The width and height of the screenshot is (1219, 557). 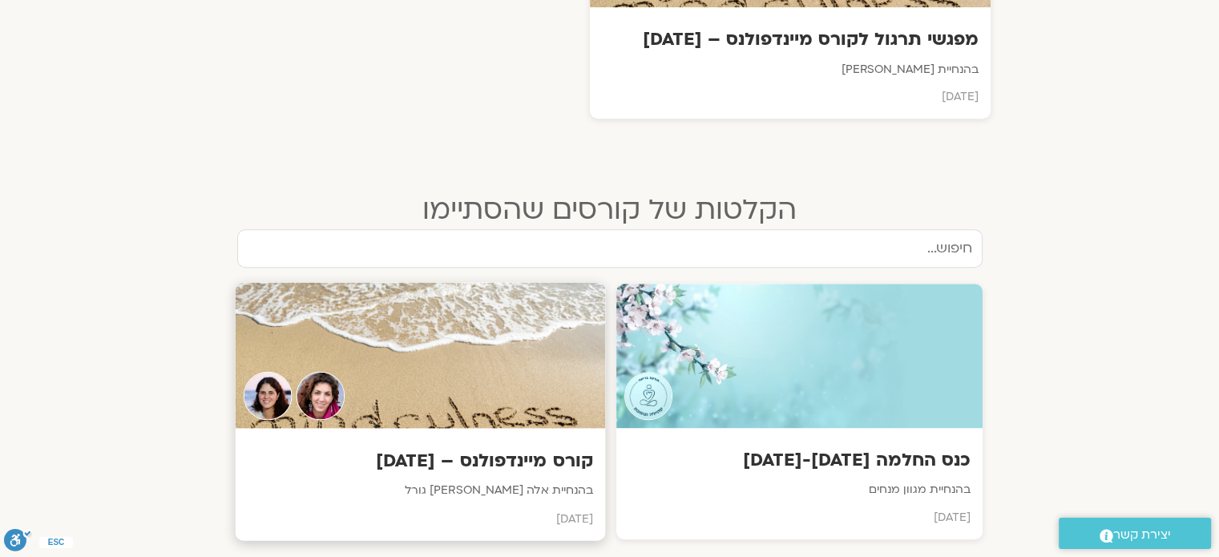 I want to click on input: חיפוש..., so click(x=610, y=248).